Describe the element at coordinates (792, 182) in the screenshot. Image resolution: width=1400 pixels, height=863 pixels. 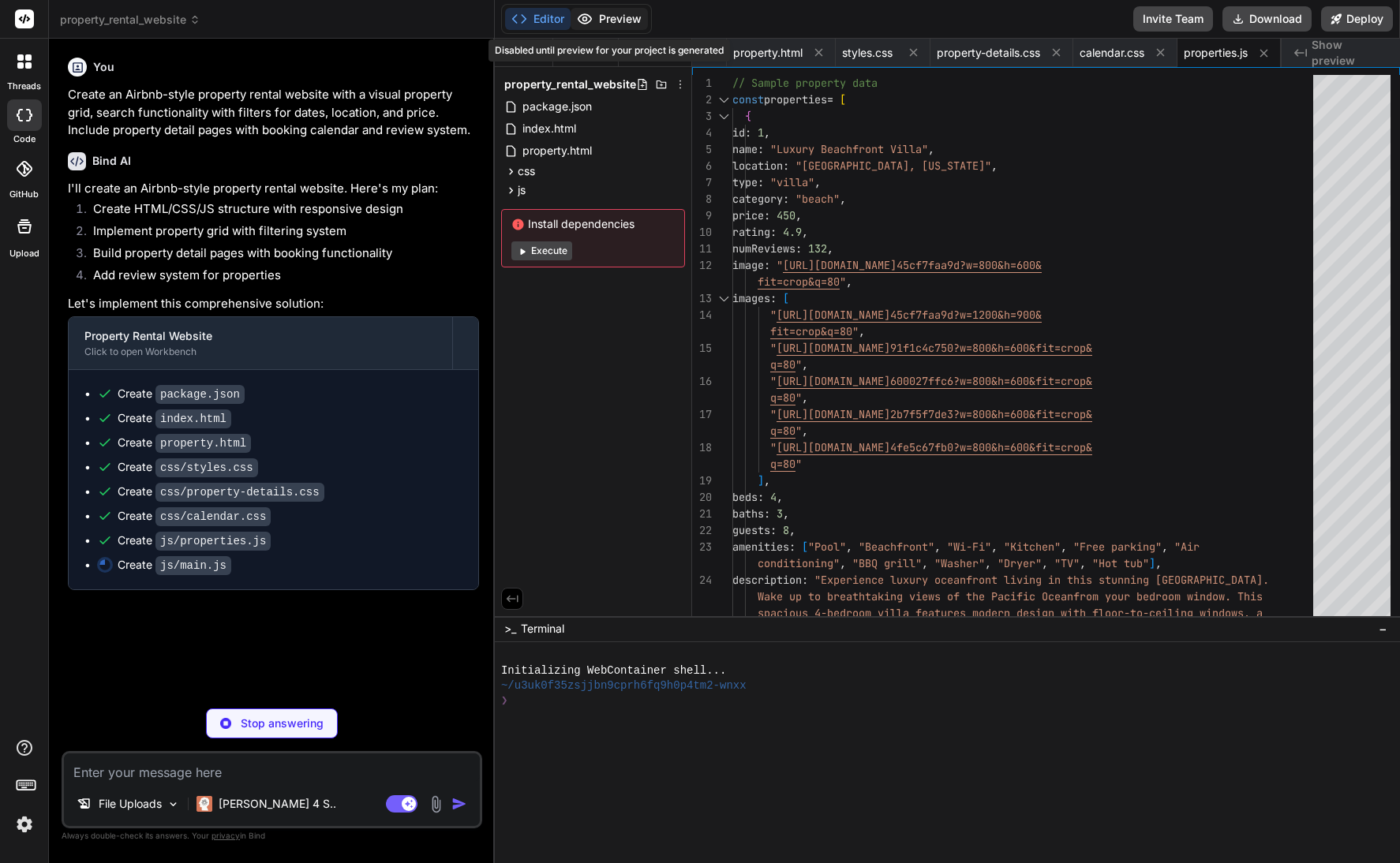
I see `span: "villa"` at that location.